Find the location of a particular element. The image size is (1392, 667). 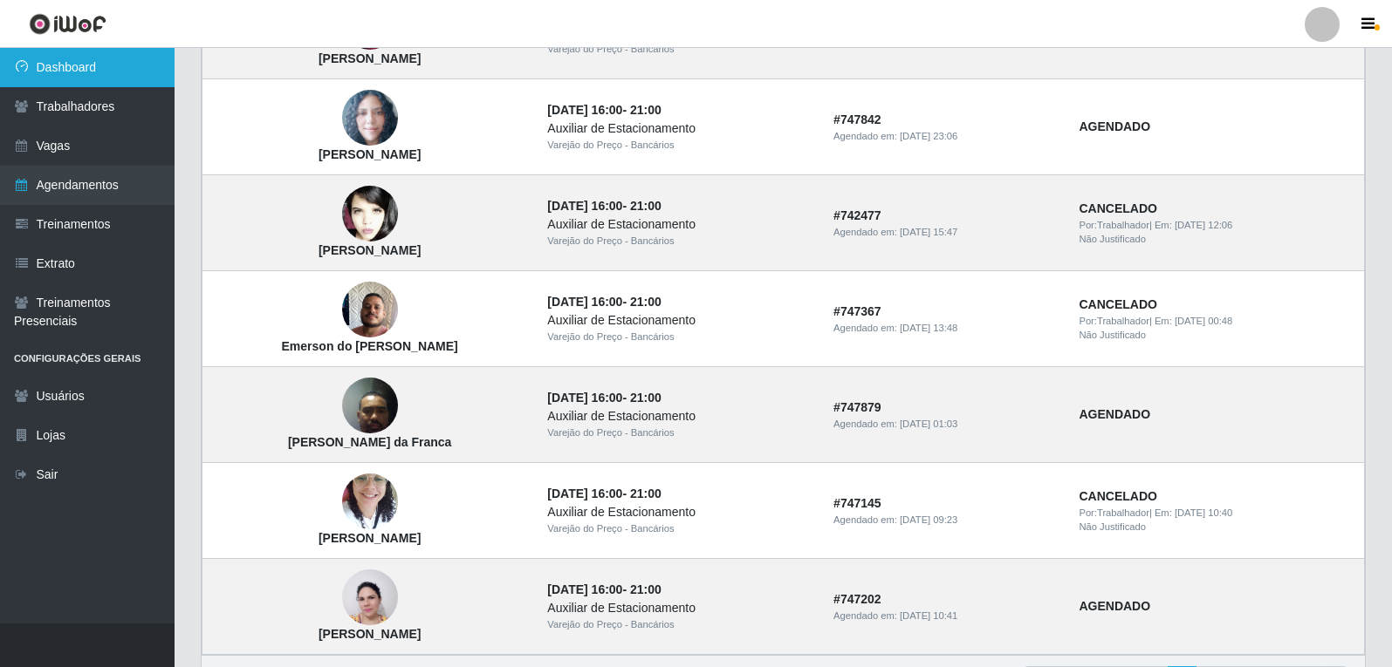

strong: # 747145 is located at coordinates (857, 503).